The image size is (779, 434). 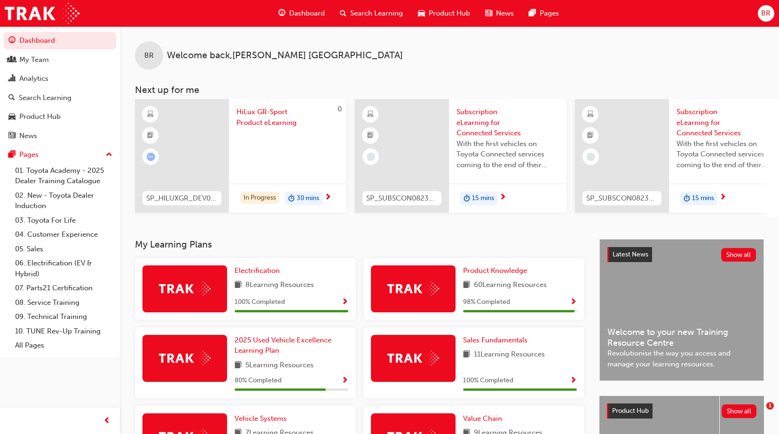 What do you see at coordinates (765, 13) in the screenshot?
I see `button: BR` at bounding box center [765, 13].